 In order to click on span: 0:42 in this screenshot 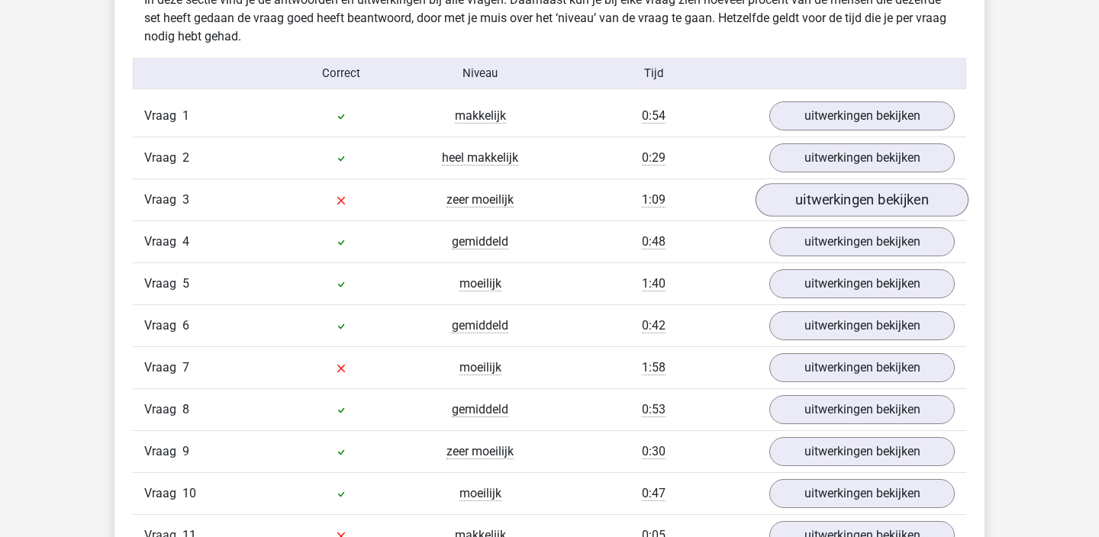, I will do `click(653, 326)`.